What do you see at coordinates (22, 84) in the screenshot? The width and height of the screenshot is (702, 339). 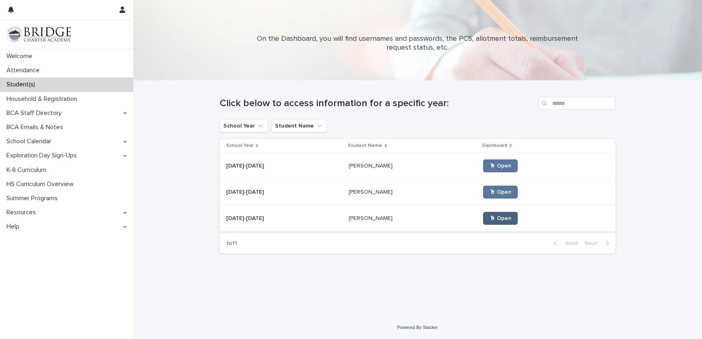 I see `p: Student(s)` at bounding box center [22, 84].